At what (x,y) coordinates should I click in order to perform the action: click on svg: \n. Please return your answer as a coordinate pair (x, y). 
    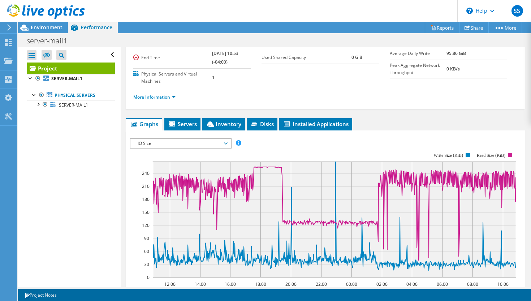
    Looking at the image, I should click on (469, 11).